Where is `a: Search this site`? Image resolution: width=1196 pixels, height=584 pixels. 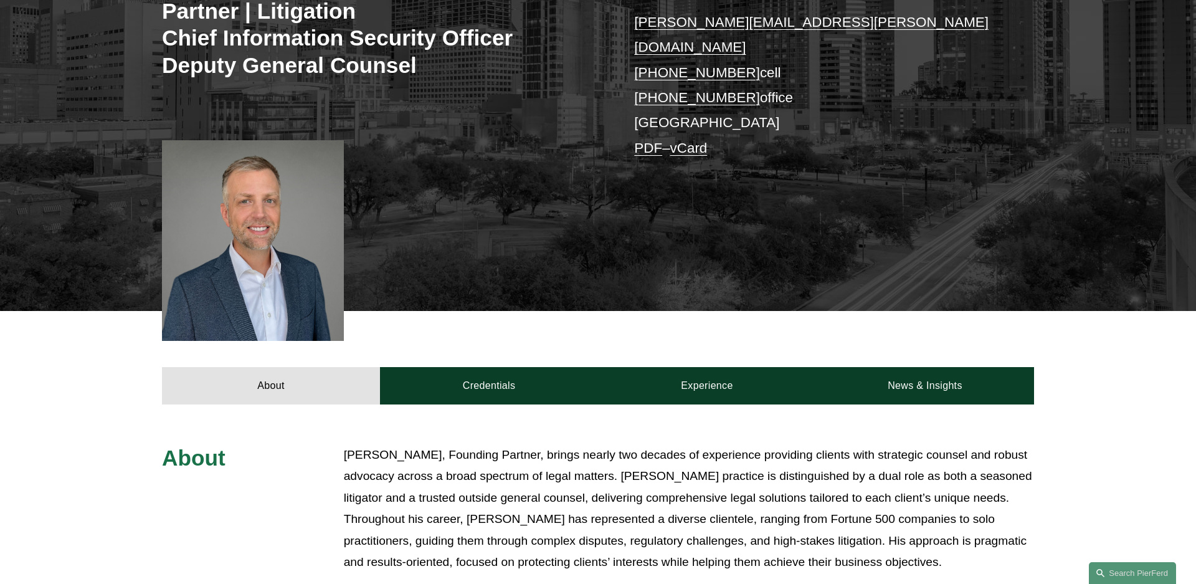
a: Search this site is located at coordinates (1133, 573).